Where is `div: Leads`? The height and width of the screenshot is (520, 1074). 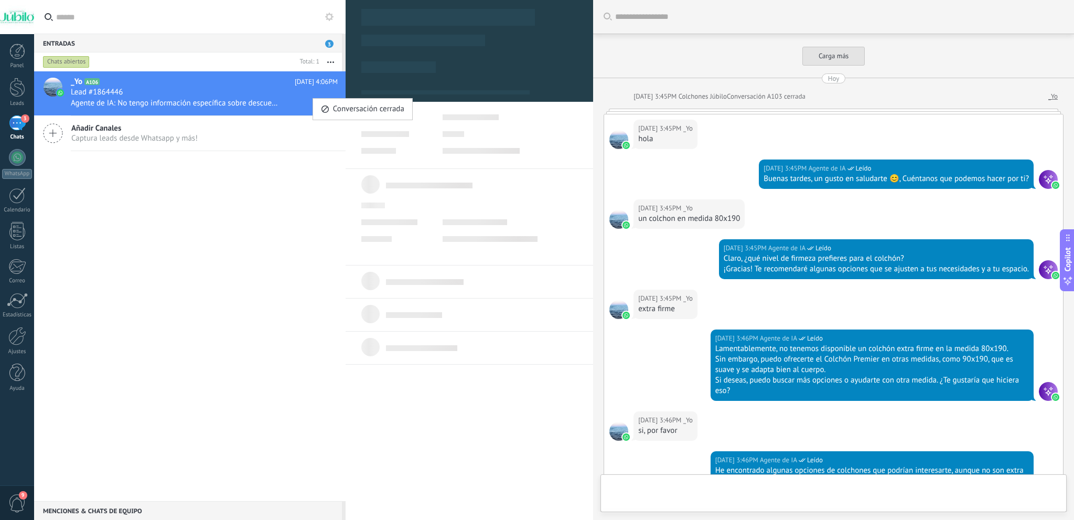 div: Leads is located at coordinates (17, 103).